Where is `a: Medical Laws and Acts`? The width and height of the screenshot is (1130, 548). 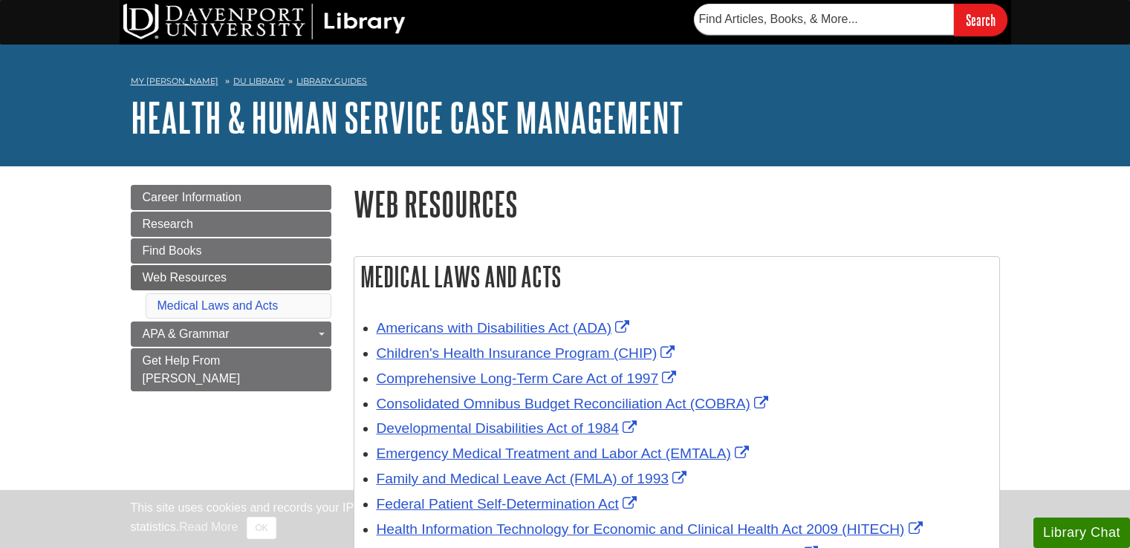
a: Medical Laws and Acts is located at coordinates (218, 305).